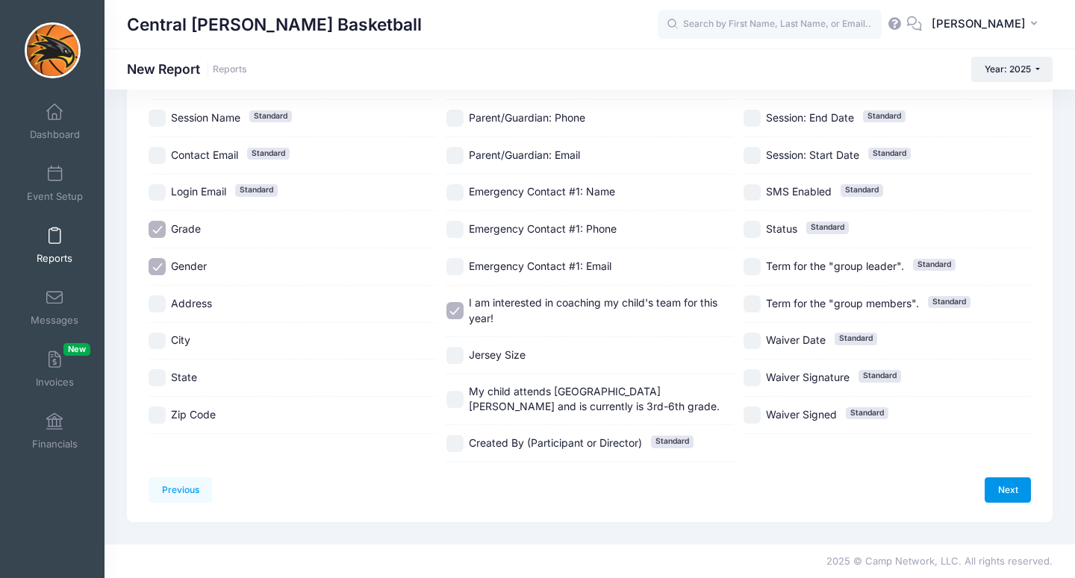  Describe the element at coordinates (77, 349) in the screenshot. I see `span: New` at that location.